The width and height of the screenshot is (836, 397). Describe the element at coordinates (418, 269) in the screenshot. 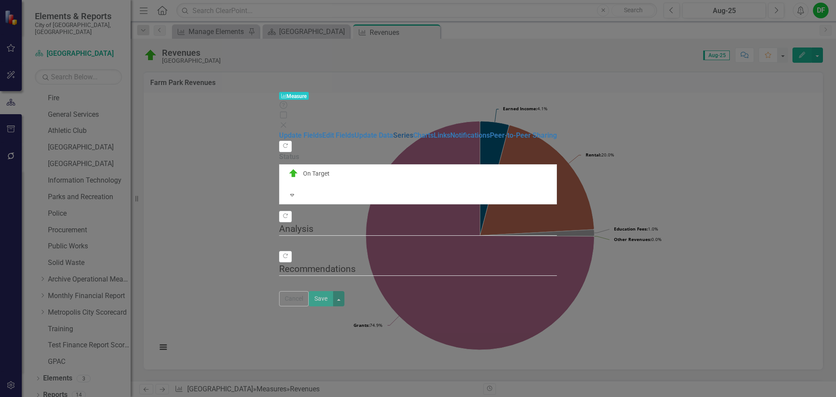

I see `legend: Recommendations` at that location.